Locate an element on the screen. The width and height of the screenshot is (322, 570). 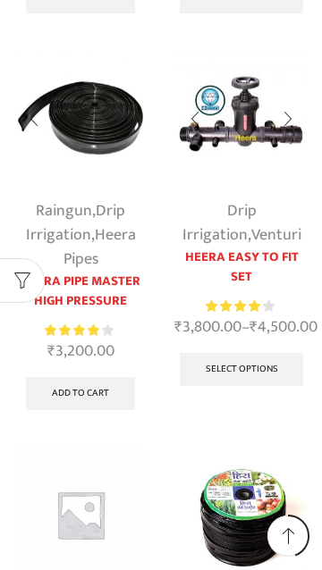
a: Select options for “HEERA EASY TO FIT SET” is located at coordinates (241, 369).